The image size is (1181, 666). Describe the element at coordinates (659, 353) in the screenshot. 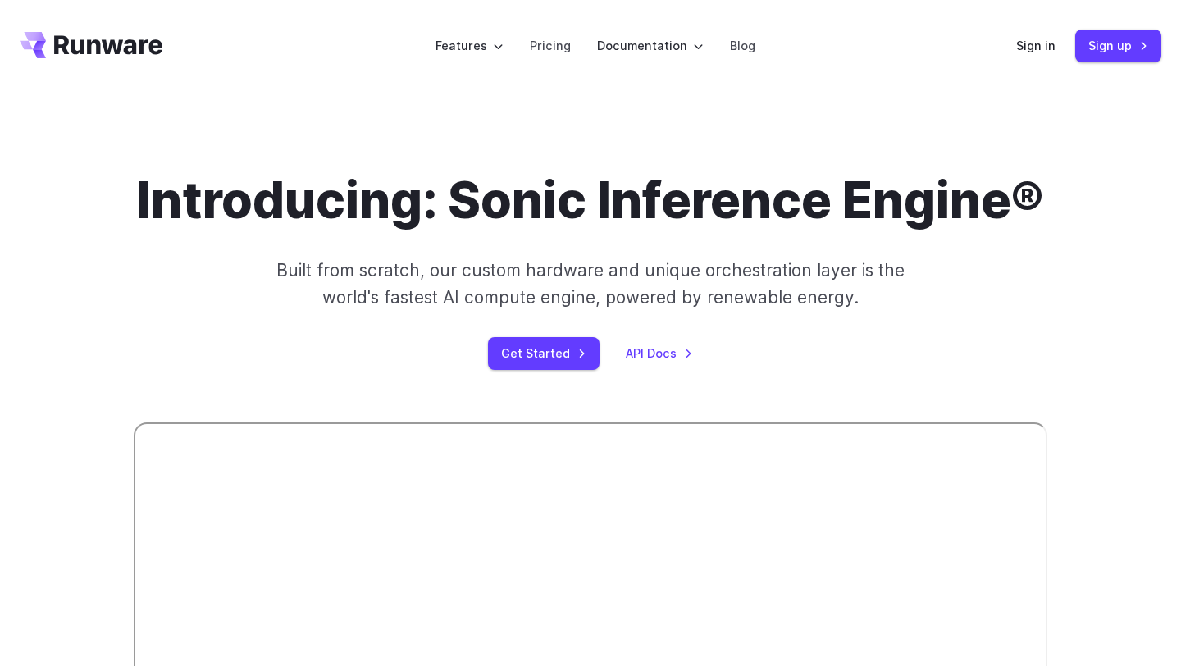

I see `a: API Docs` at that location.